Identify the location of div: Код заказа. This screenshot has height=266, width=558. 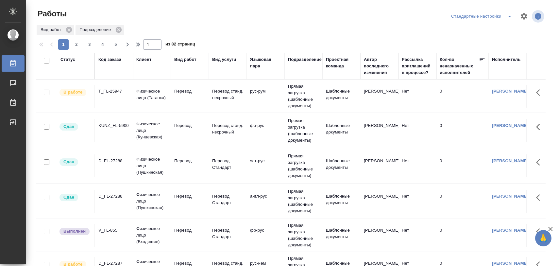
(110, 60).